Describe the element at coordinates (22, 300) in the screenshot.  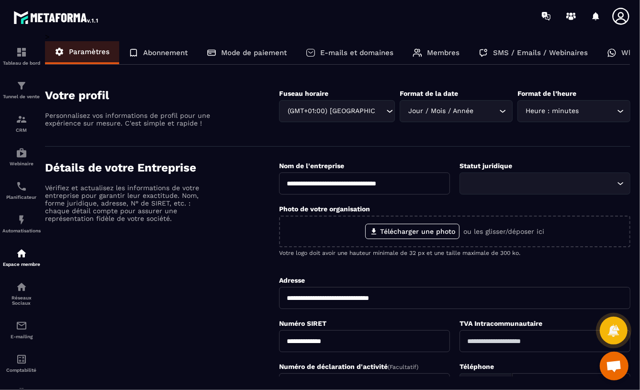
I see `p: Réseaux Sociaux` at that location.